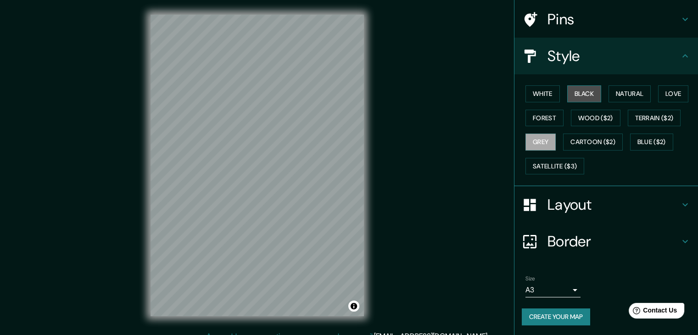  I want to click on h4: Style, so click(613, 56).